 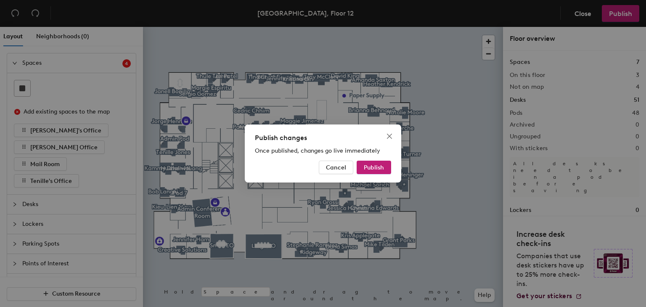 I want to click on span: Once published, changes go live immediately, so click(x=318, y=151).